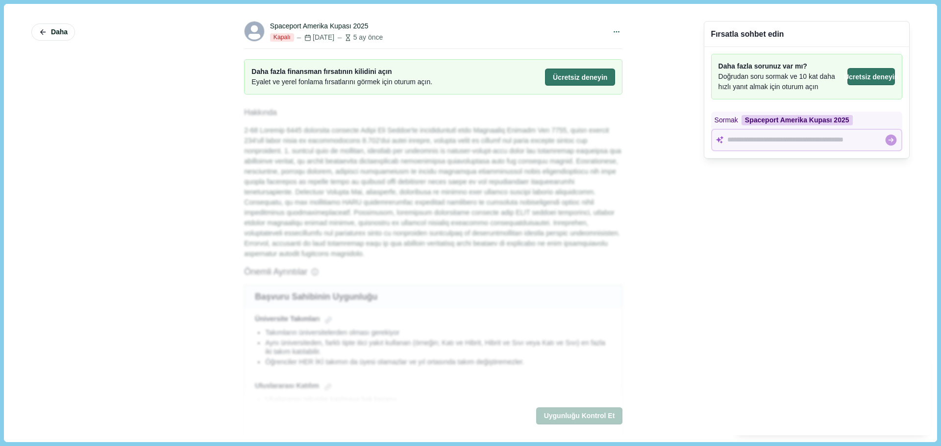 Image resolution: width=941 pixels, height=446 pixels. I want to click on font: Daha fazla sorunuz var mı?, so click(762, 66).